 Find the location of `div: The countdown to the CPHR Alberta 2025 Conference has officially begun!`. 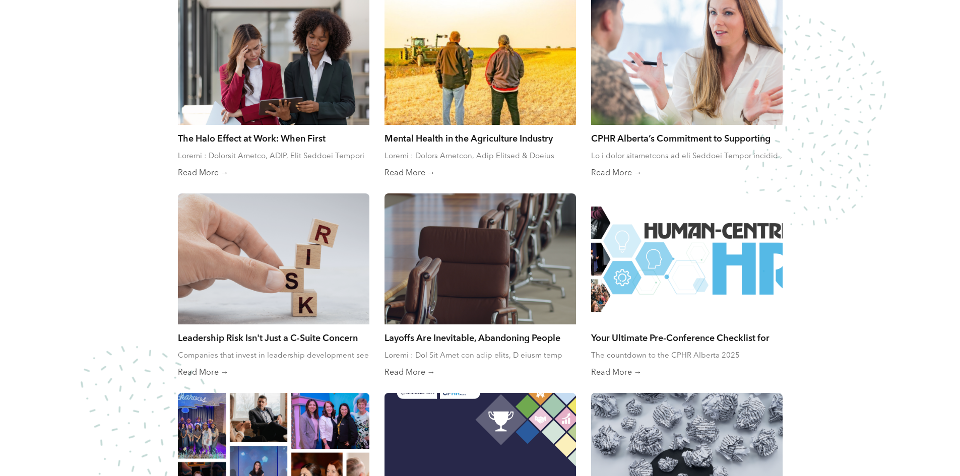

div: The countdown to the CPHR Alberta 2025 Conference has officially begun! is located at coordinates (687, 356).